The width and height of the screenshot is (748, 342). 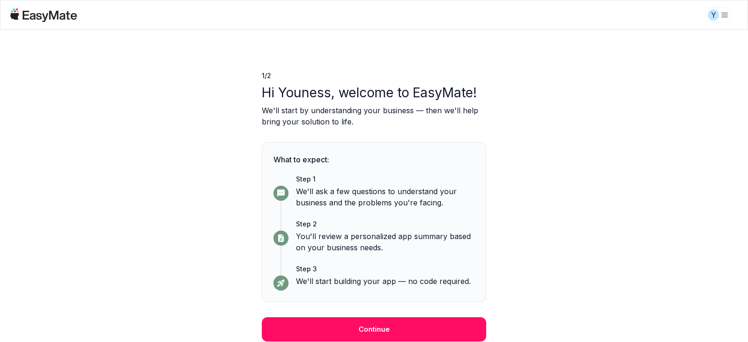 What do you see at coordinates (385, 269) in the screenshot?
I see `p: Step 3` at bounding box center [385, 269].